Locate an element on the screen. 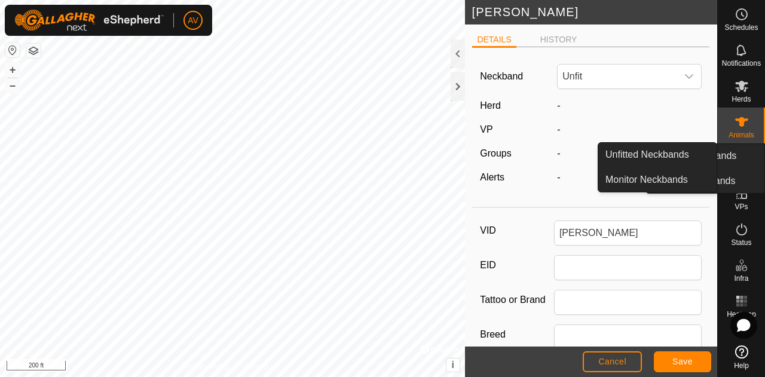 The image size is (765, 377). span: Herds is located at coordinates (741, 99).